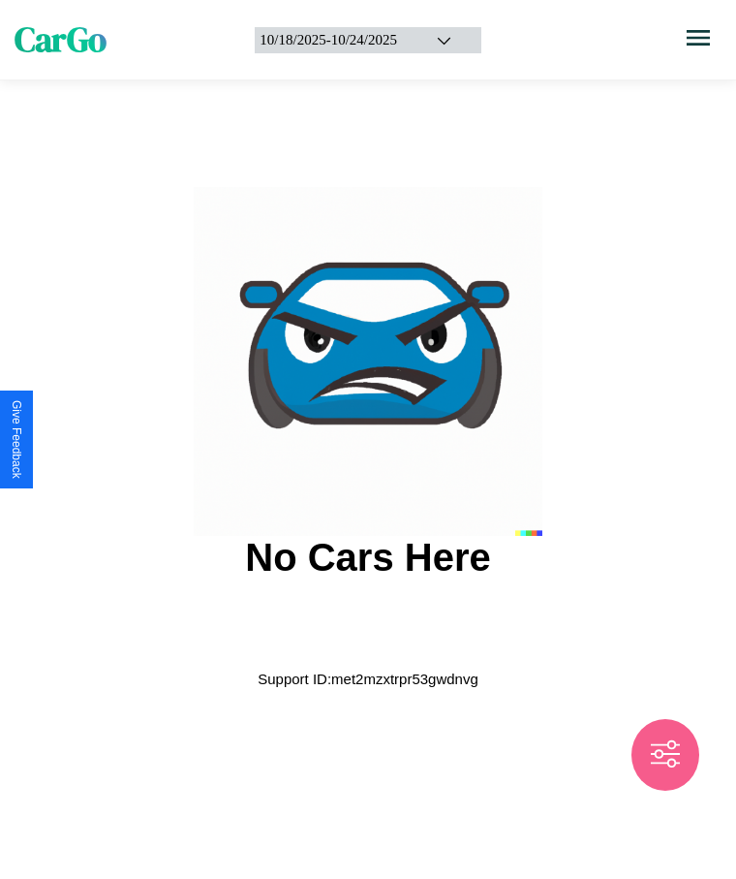 This screenshot has height=879, width=736. Describe the element at coordinates (367, 557) in the screenshot. I see `h2: No Cars Here` at that location.